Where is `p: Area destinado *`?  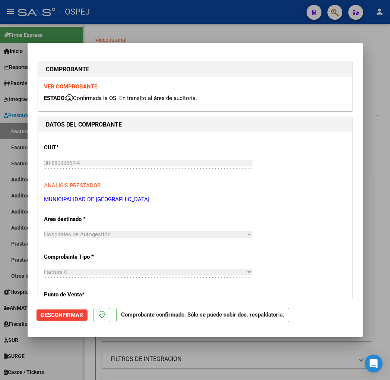
p: Area destinado * is located at coordinates (90, 219).